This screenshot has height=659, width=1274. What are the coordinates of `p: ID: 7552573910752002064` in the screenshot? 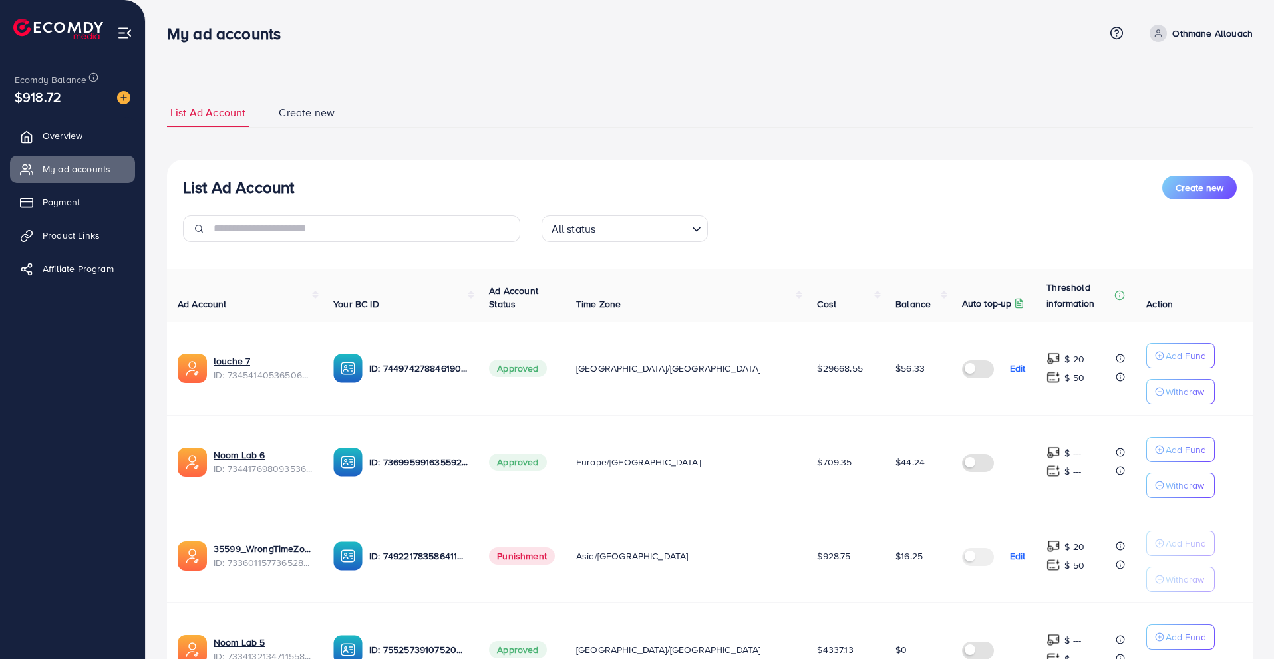 It's located at (418, 650).